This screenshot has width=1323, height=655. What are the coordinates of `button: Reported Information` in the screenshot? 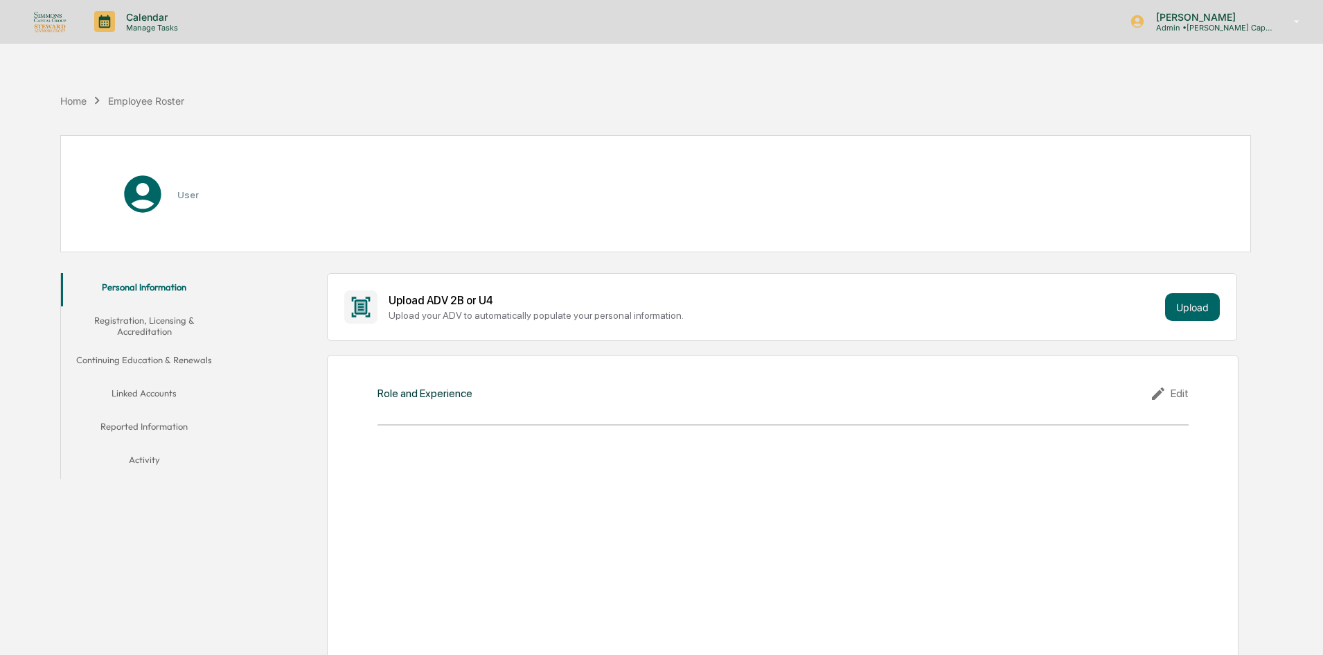 It's located at (144, 429).